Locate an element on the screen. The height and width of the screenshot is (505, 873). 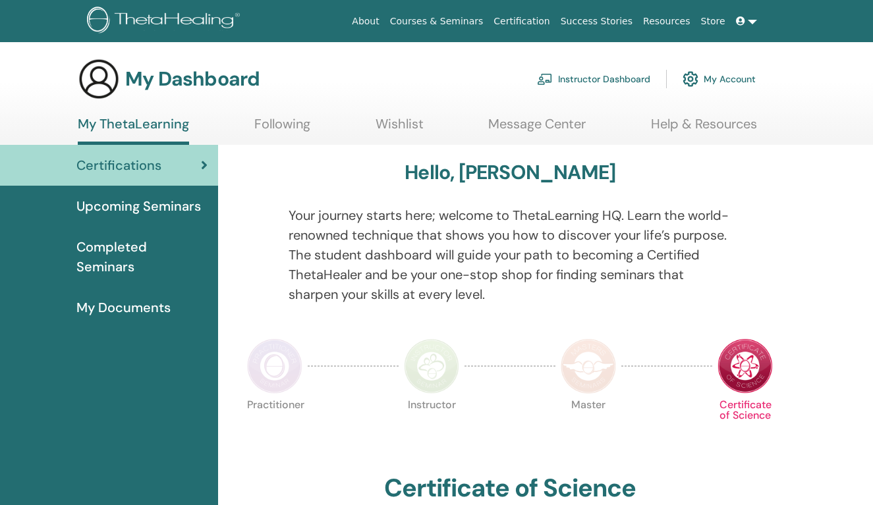
img: cog.svg is located at coordinates (691, 79).